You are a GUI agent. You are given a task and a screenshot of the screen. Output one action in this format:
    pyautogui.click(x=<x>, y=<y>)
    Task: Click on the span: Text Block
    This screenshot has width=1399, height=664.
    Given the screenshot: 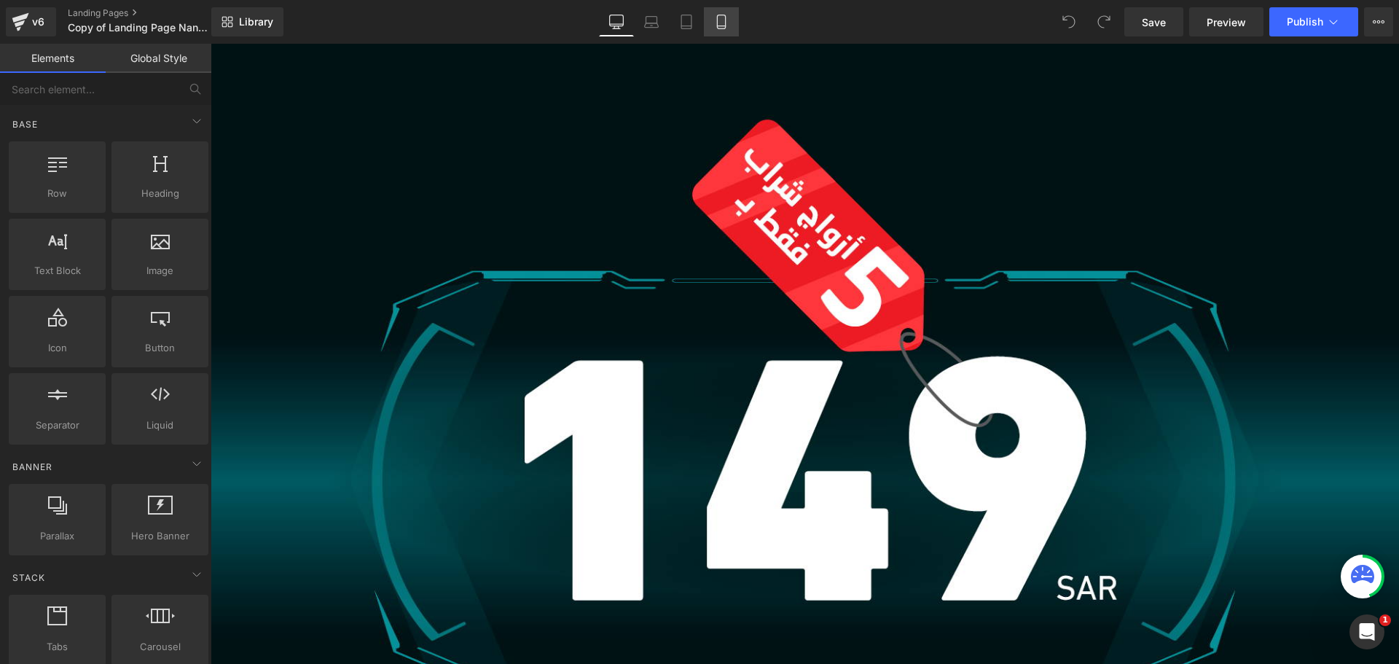 What is the action you would take?
    pyautogui.click(x=57, y=270)
    